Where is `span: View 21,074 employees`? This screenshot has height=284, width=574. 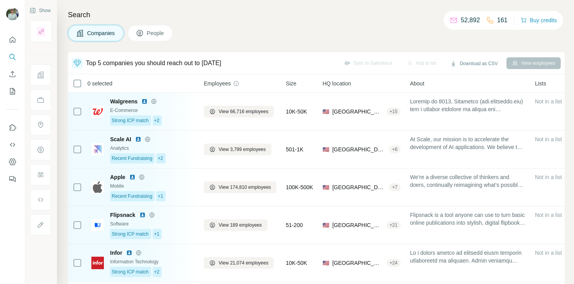
span: View 21,074 employees is located at coordinates (243, 263).